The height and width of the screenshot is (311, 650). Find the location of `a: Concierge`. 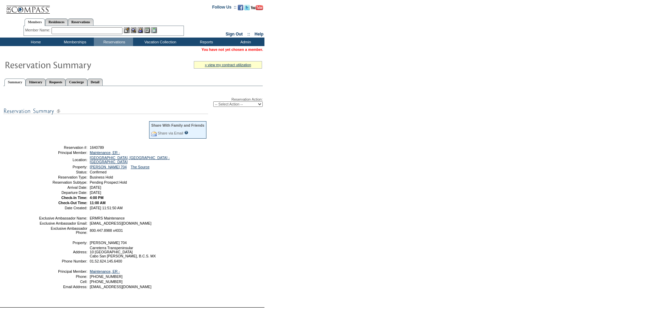

a: Concierge is located at coordinates (76, 82).